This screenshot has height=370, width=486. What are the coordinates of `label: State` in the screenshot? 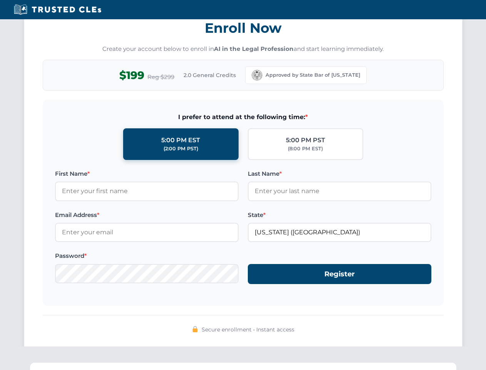 It's located at (340, 215).